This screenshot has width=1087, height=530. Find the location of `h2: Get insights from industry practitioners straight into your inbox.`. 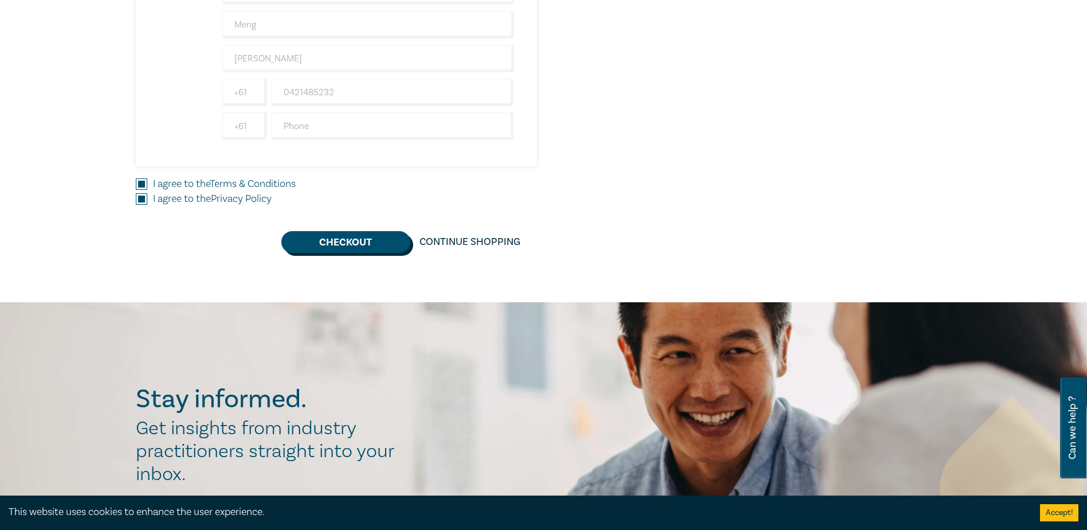

h2: Get insights from industry practitioners straight into your inbox. is located at coordinates (271, 451).